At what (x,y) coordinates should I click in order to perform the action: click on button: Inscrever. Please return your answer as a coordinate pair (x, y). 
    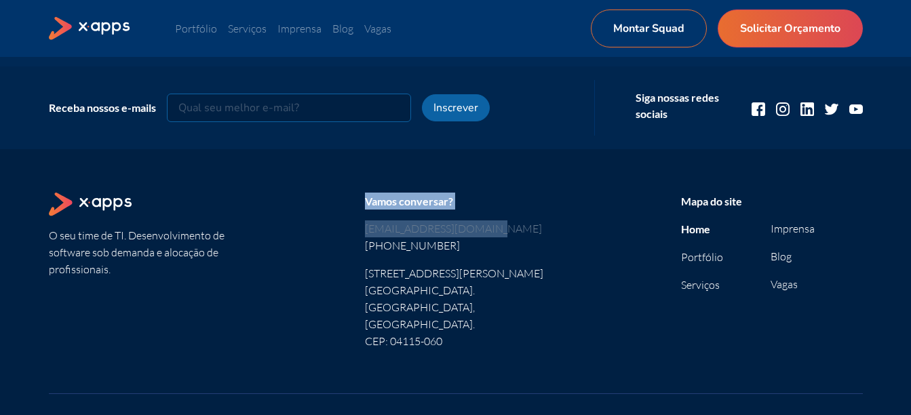
    Looking at the image, I should click on (456, 108).